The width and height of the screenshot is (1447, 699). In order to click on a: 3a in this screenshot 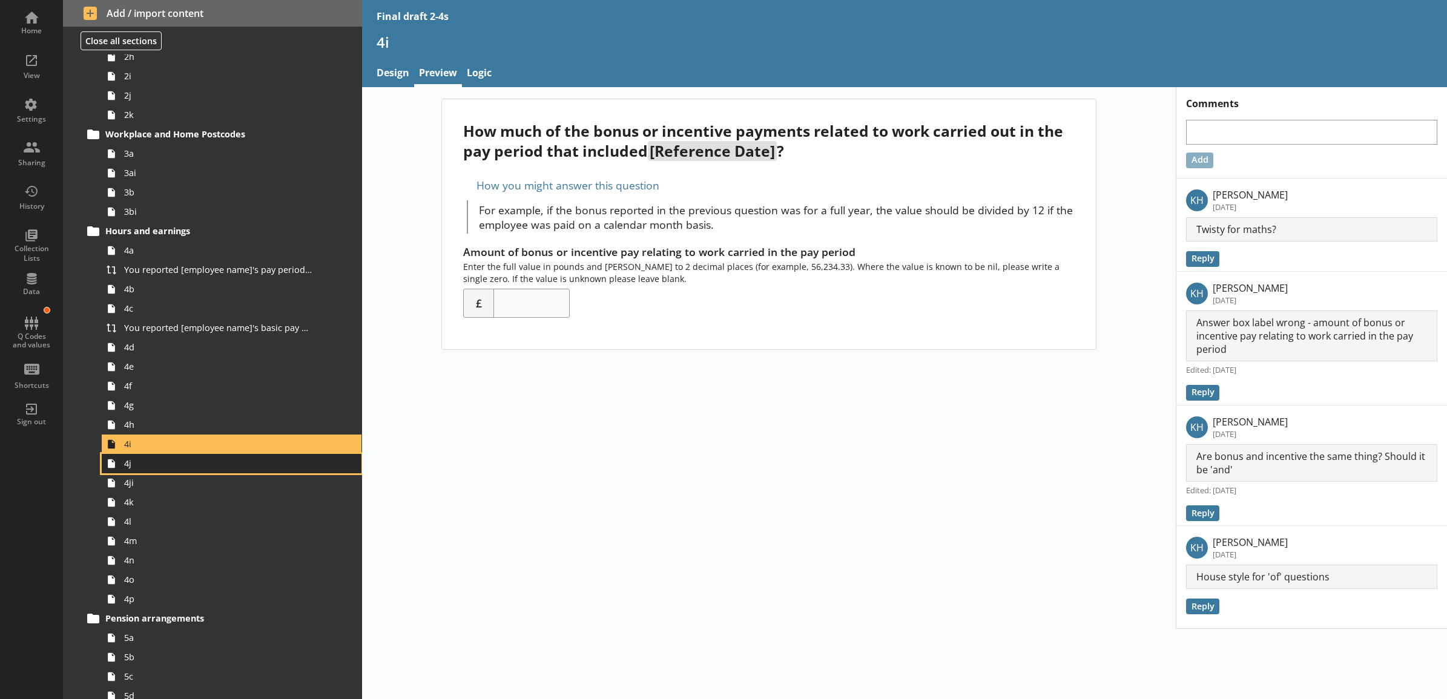, I will do `click(231, 154)`.